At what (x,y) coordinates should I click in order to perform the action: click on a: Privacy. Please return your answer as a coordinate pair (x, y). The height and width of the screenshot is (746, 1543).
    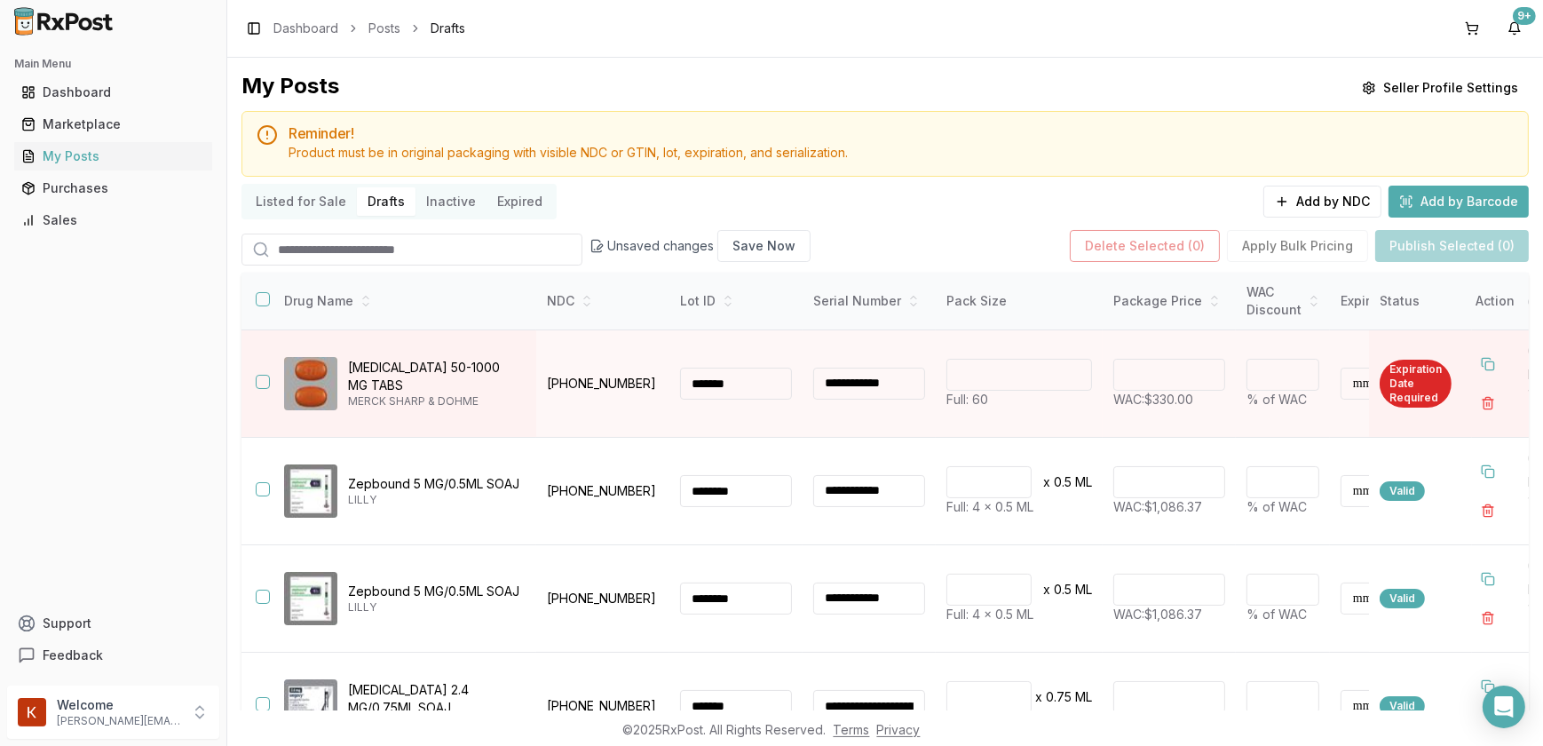
    Looking at the image, I should click on (898, 729).